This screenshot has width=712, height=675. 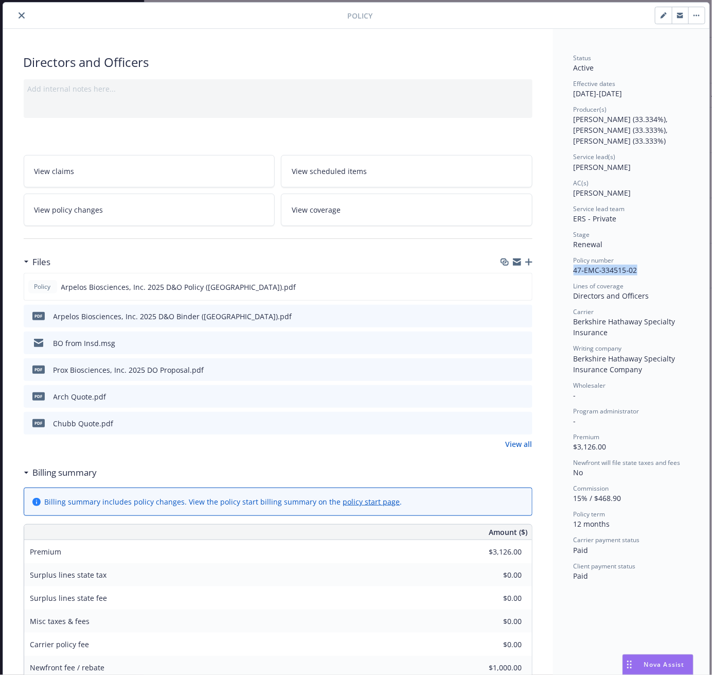 I want to click on span: Service lead(s), so click(x=595, y=156).